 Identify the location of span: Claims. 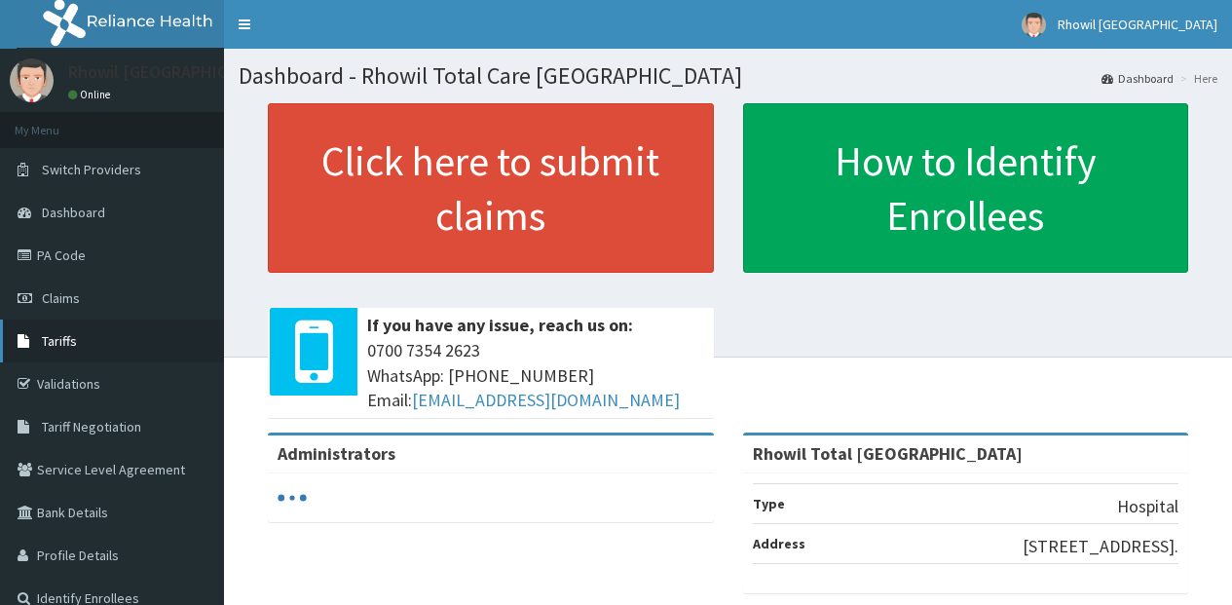
(60, 298).